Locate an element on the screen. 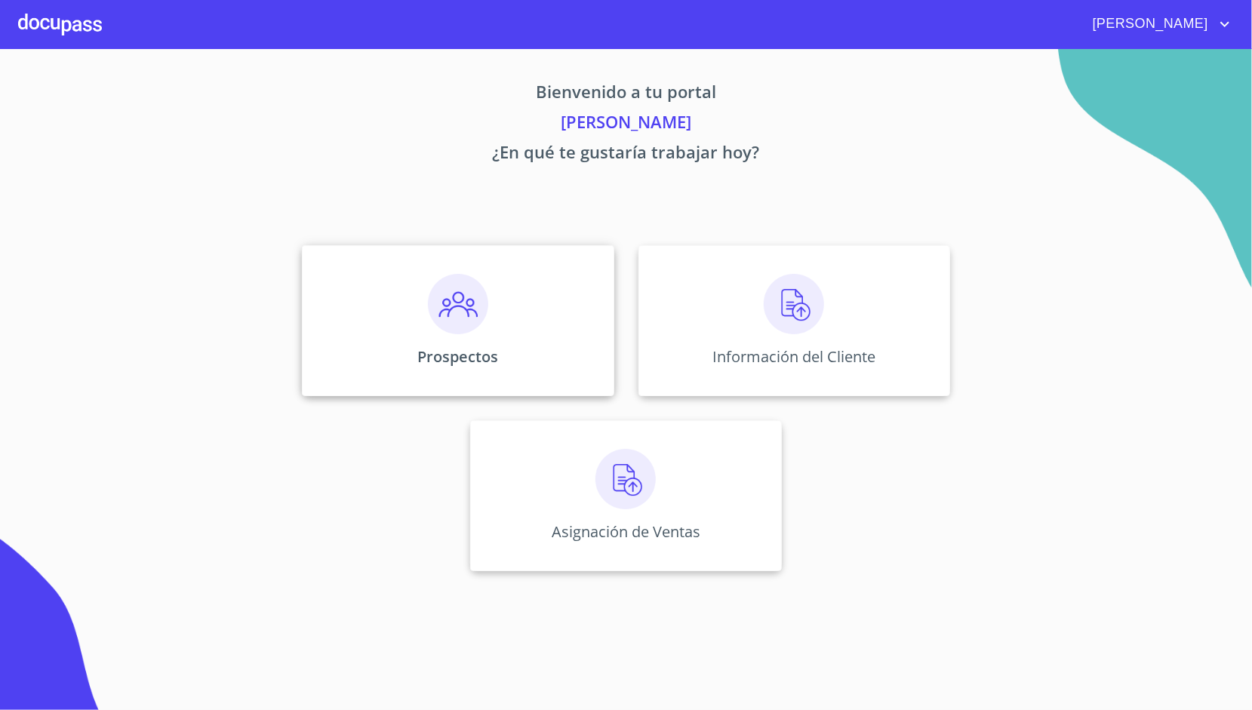 This screenshot has height=710, width=1252. p: Asignación de Ventas is located at coordinates (626, 531).